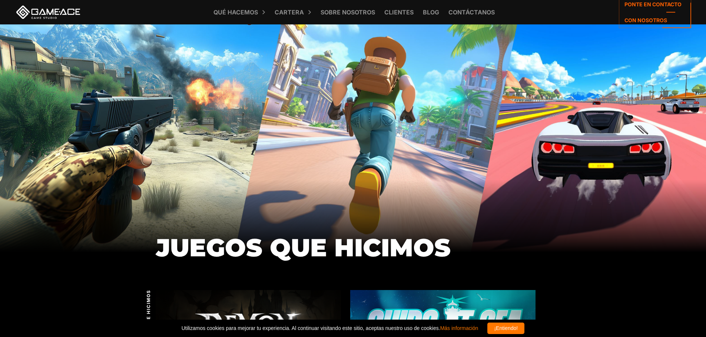 The height and width of the screenshot is (337, 706). Describe the element at coordinates (311, 329) in the screenshot. I see `font: Utilizamos cookies para mejorar tu experiencia. Al continuar visitando este sitio, aceptas nuestr...` at that location.